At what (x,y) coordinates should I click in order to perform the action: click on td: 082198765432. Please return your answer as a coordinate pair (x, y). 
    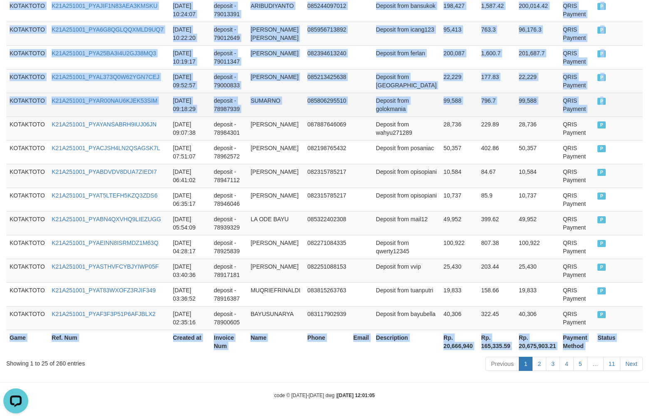
    Looking at the image, I should click on (327, 152).